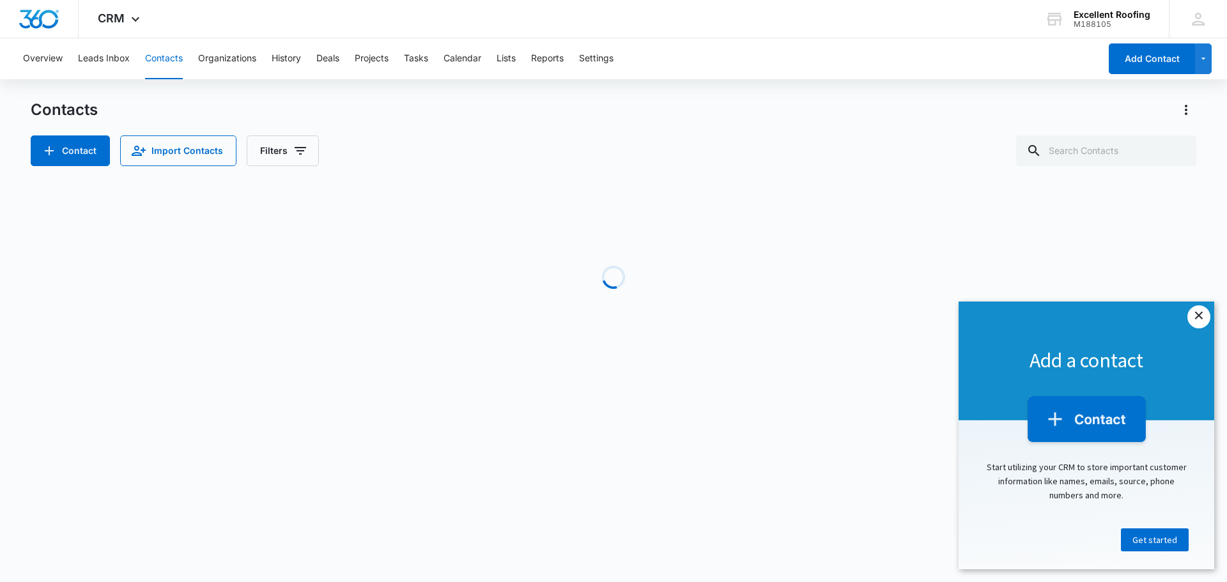 This screenshot has width=1227, height=582. What do you see at coordinates (371, 59) in the screenshot?
I see `button: Projects` at bounding box center [371, 59].